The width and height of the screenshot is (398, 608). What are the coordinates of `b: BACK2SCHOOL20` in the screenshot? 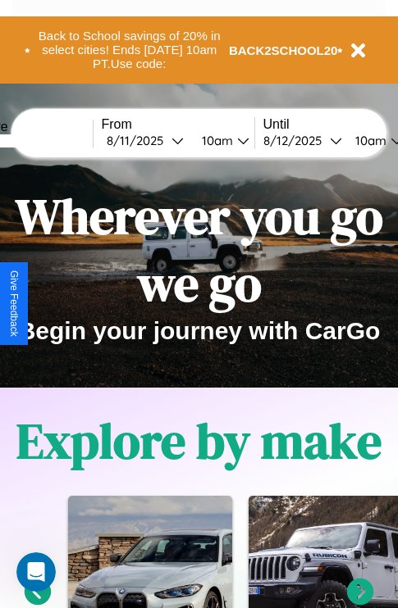 It's located at (283, 50).